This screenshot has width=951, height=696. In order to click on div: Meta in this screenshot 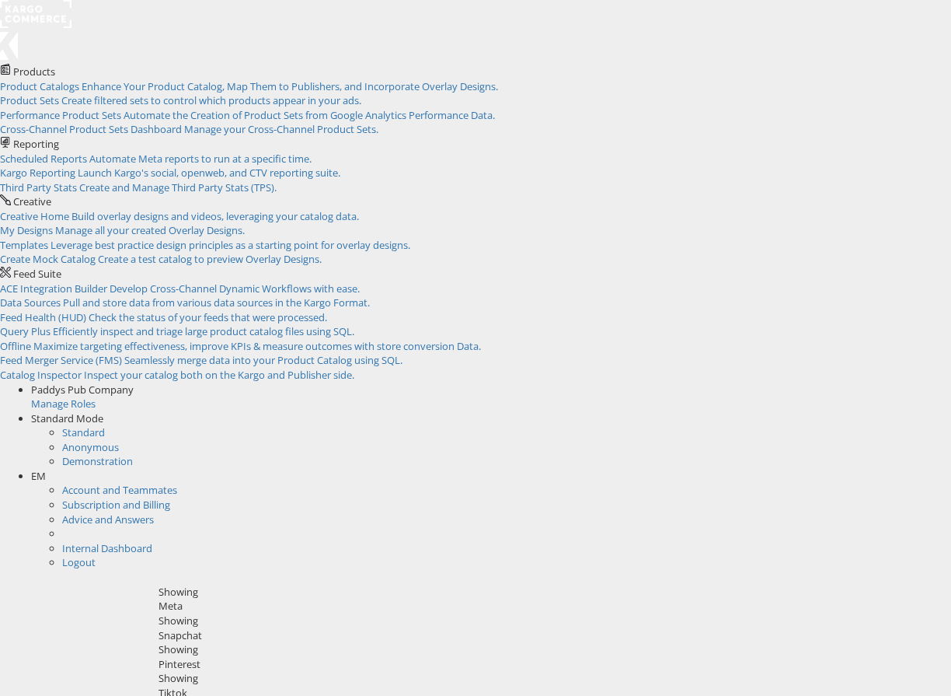, I will do `click(549, 605)`.